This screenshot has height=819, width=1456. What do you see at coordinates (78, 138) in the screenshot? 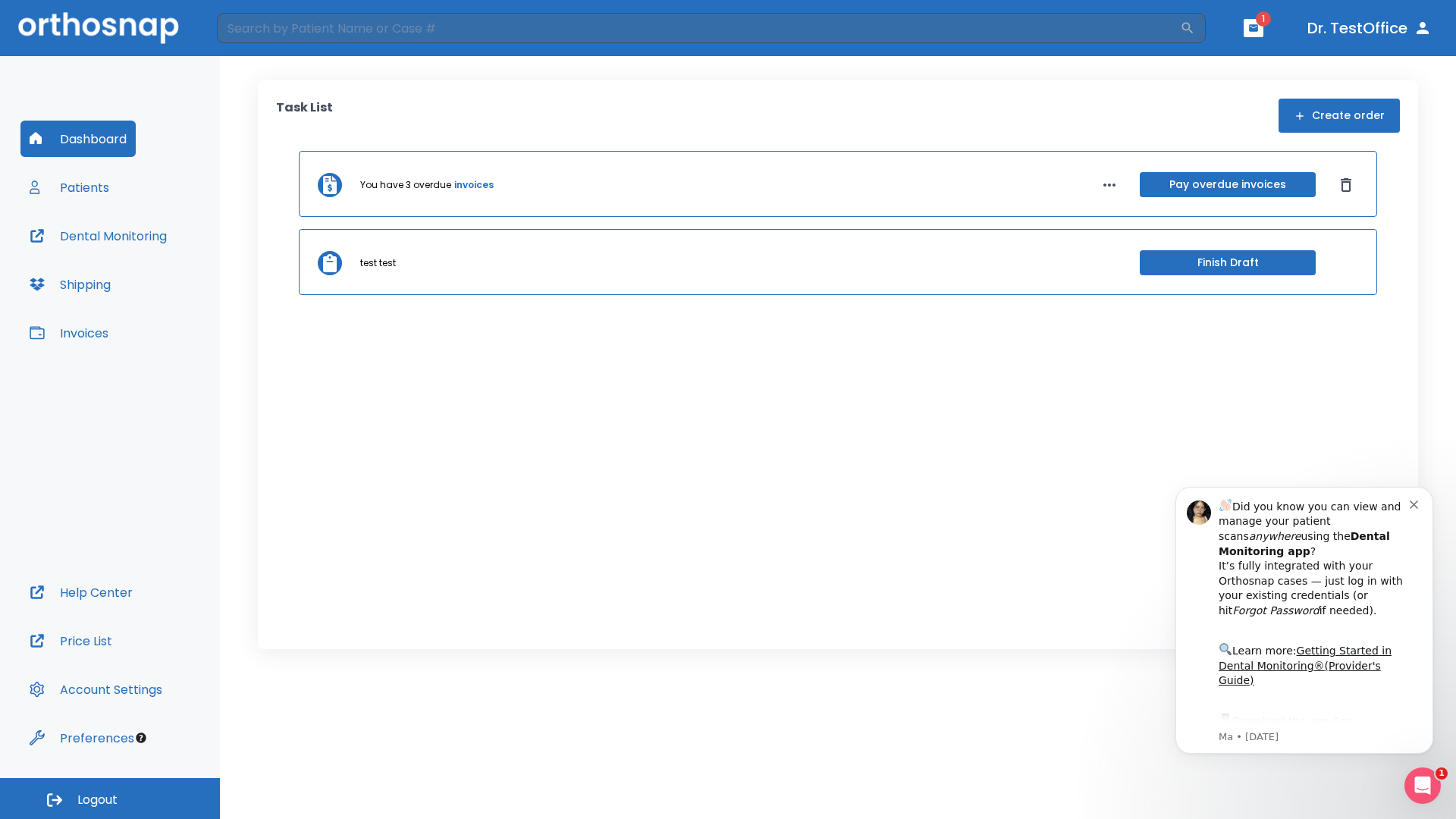
I see `a: Dashboard` at bounding box center [78, 138].